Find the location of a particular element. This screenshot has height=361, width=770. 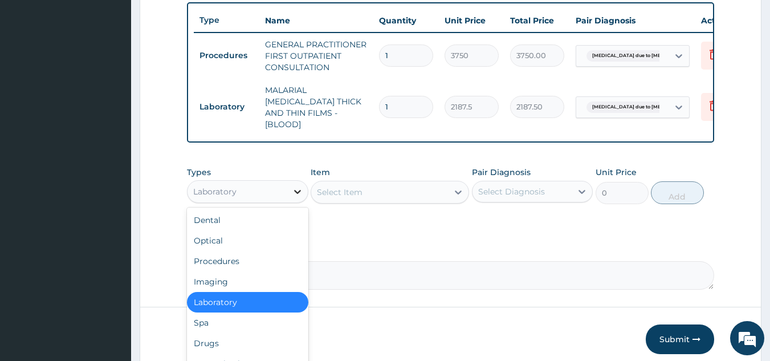

span: We're online! is located at coordinates (112, 165).